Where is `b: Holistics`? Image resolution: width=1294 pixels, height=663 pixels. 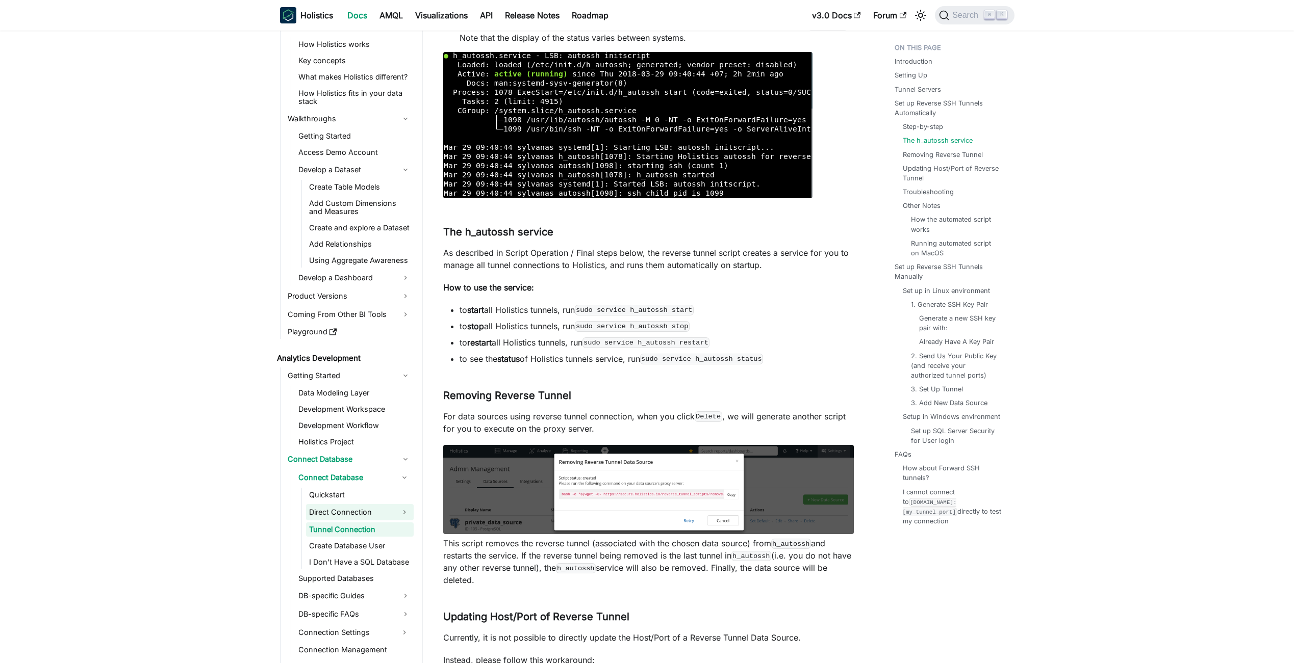 b: Holistics is located at coordinates (317, 15).